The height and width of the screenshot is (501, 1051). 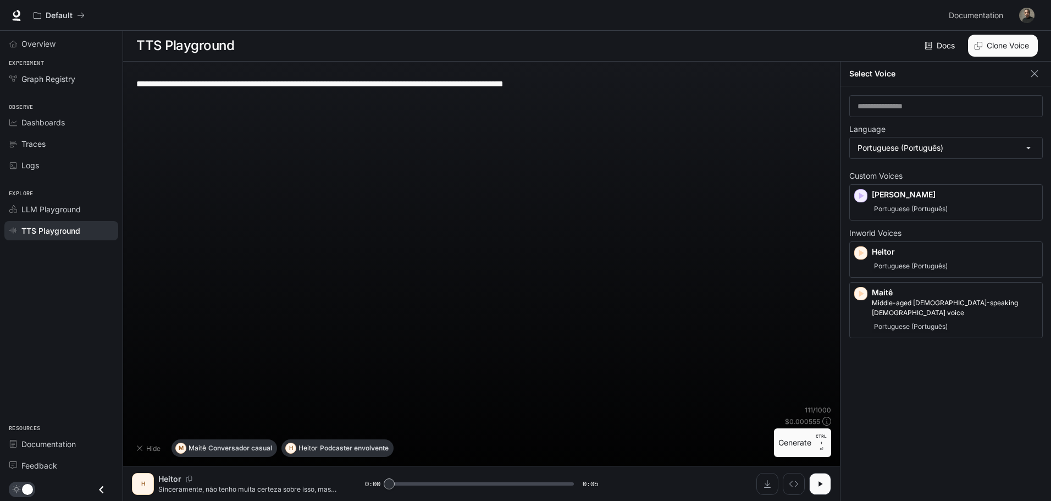 What do you see at coordinates (946, 176) in the screenshot?
I see `p: Custom Voices` at bounding box center [946, 176].